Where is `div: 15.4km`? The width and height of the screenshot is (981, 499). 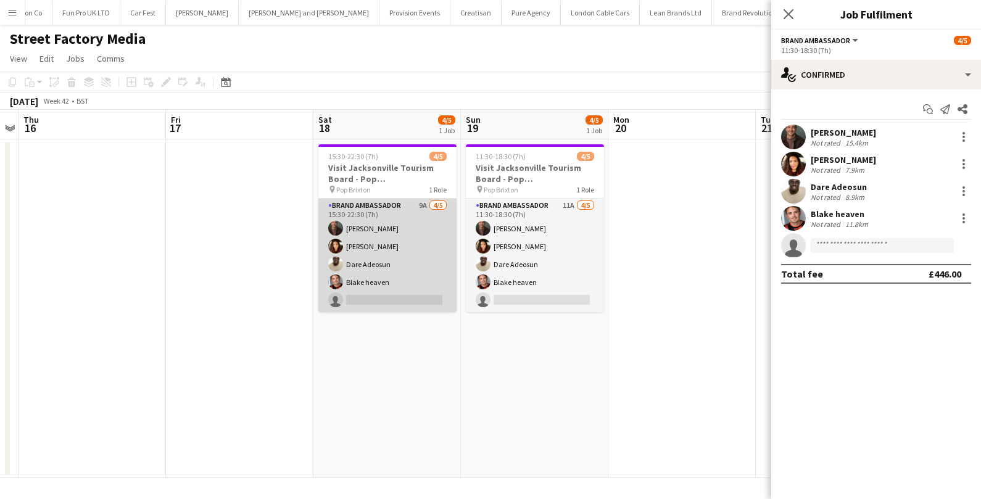 div: 15.4km is located at coordinates (856, 143).